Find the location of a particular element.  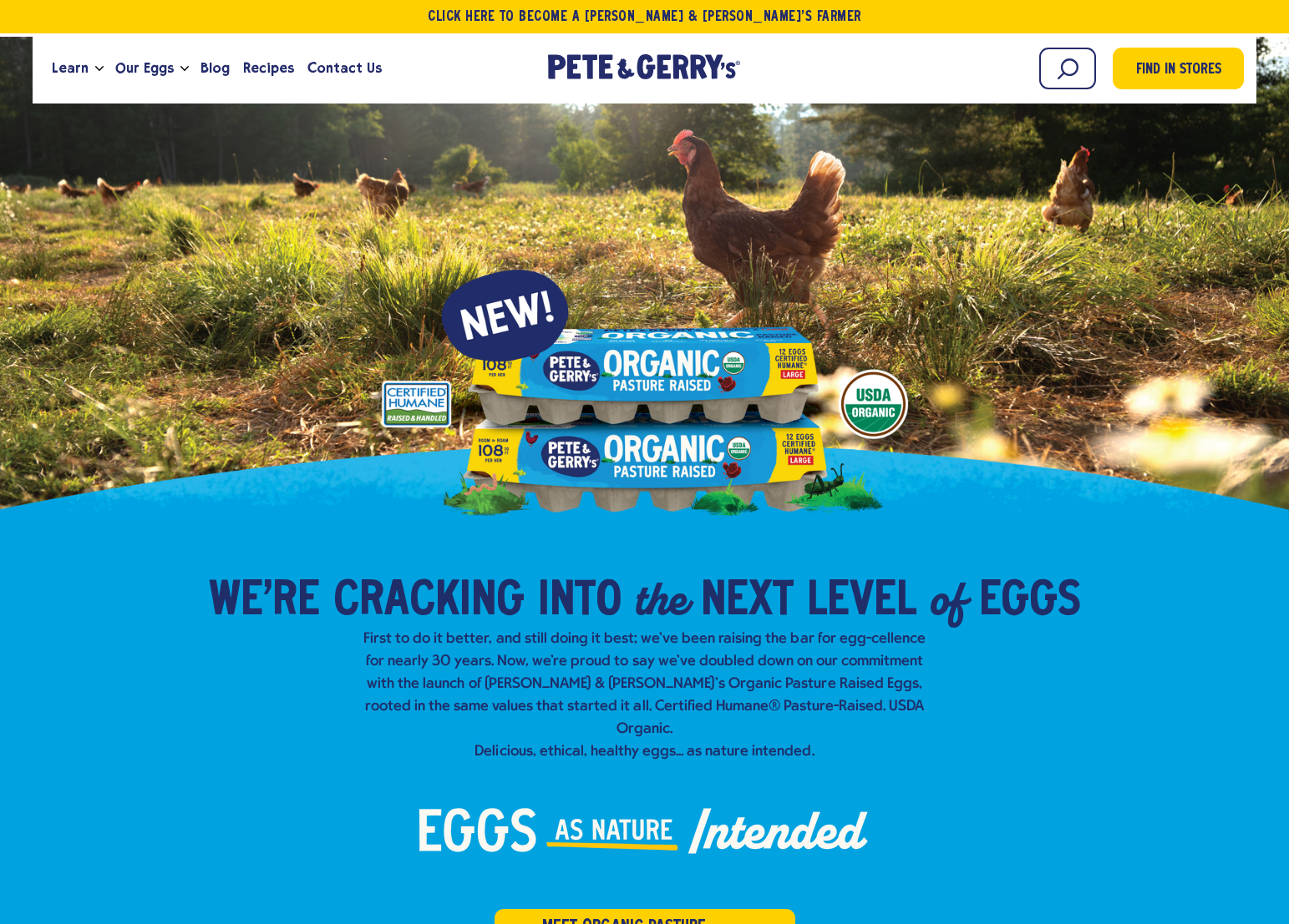

span: Find in Stores is located at coordinates (1179, 70).